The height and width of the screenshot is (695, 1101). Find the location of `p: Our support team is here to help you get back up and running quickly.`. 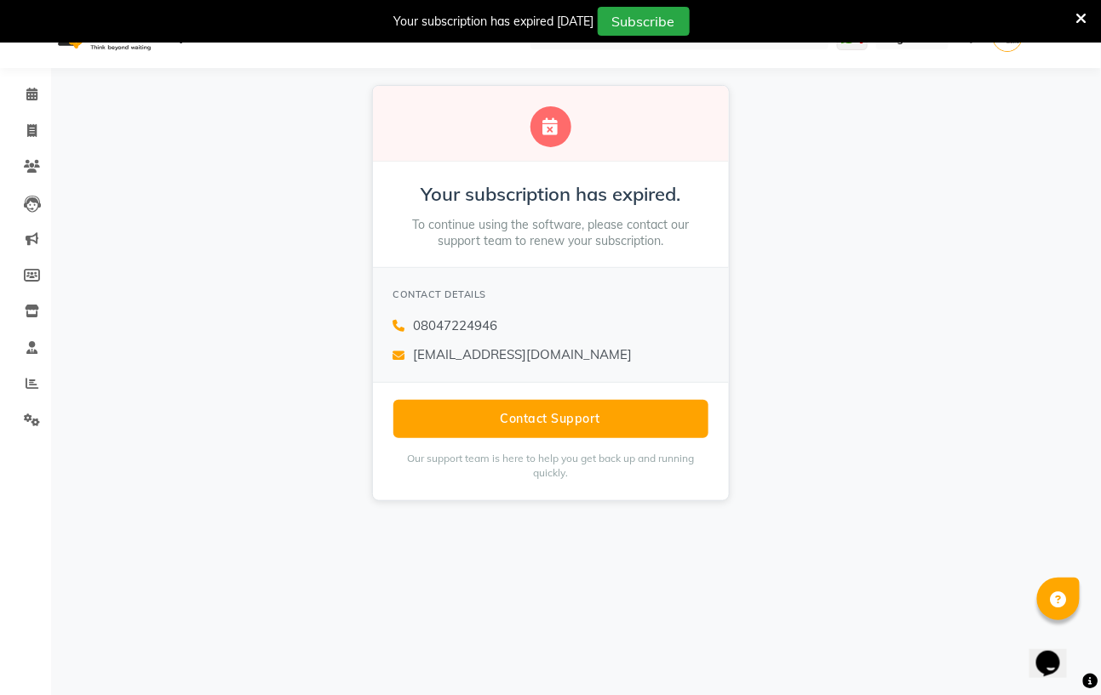

p: Our support team is here to help you get back up and running quickly. is located at coordinates (551, 466).